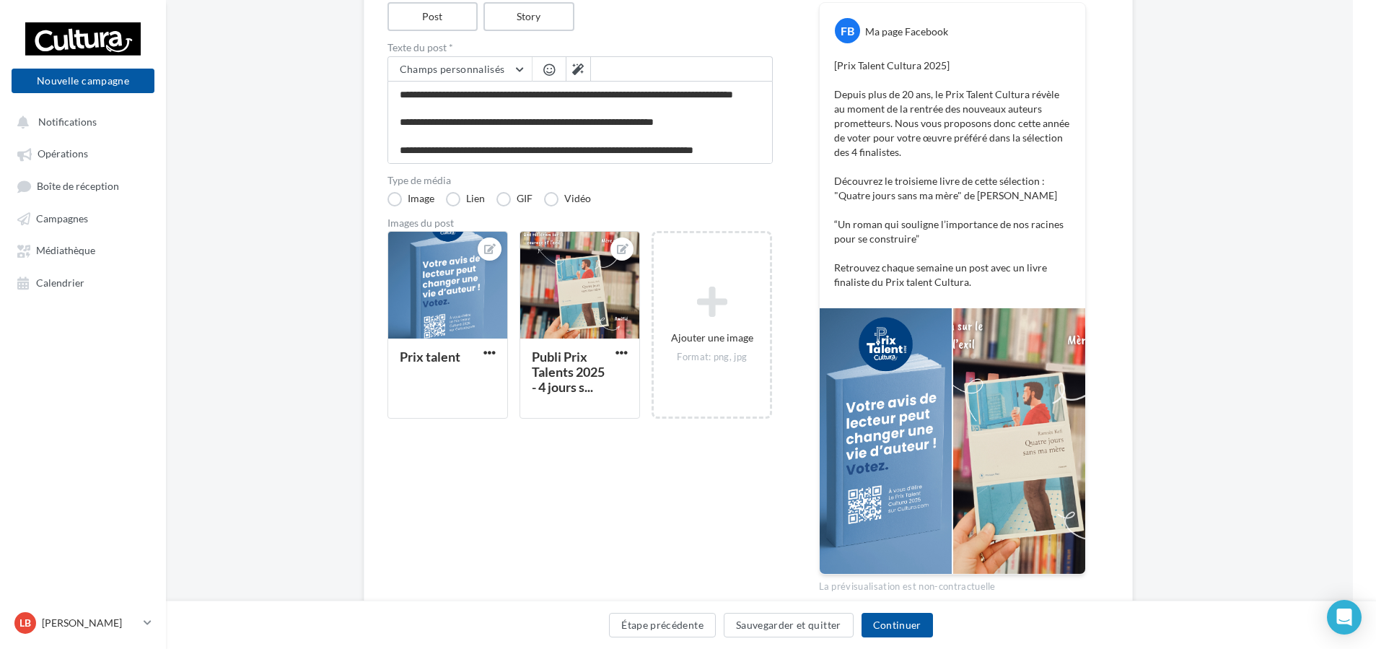 Image resolution: width=1376 pixels, height=649 pixels. What do you see at coordinates (567, 199) in the screenshot?
I see `label: Vidéo` at bounding box center [567, 199].